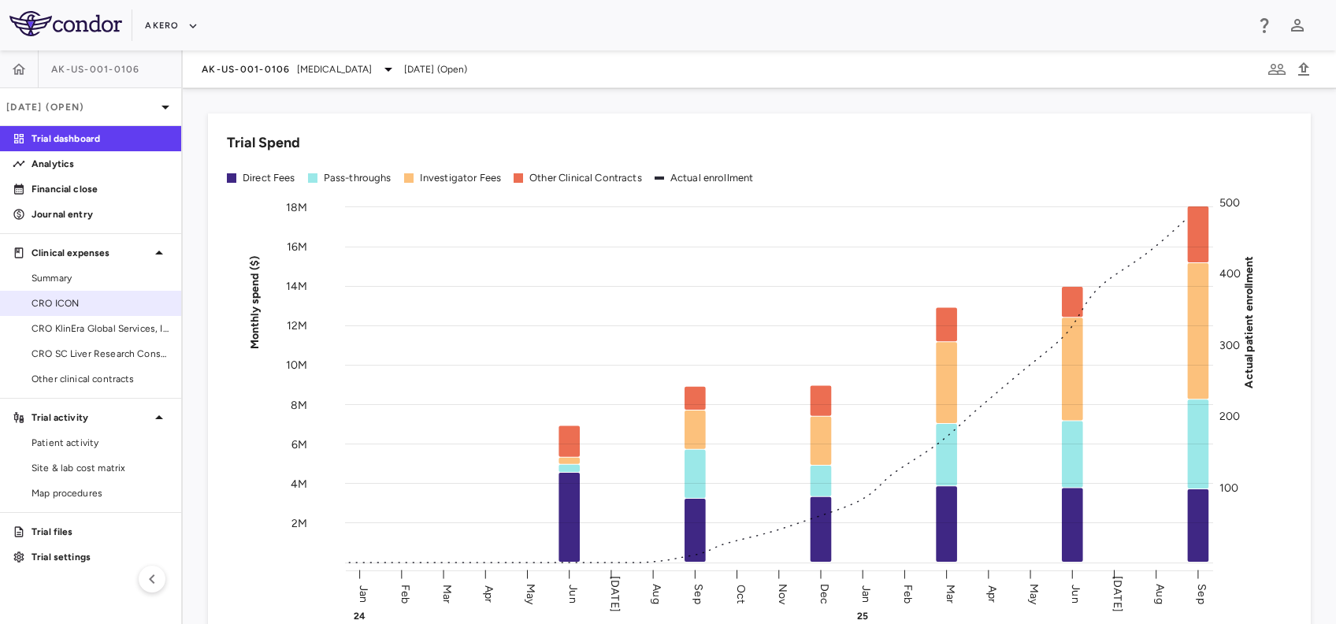  What do you see at coordinates (782, 593) in the screenshot?
I see `text: Nov` at bounding box center [782, 593].